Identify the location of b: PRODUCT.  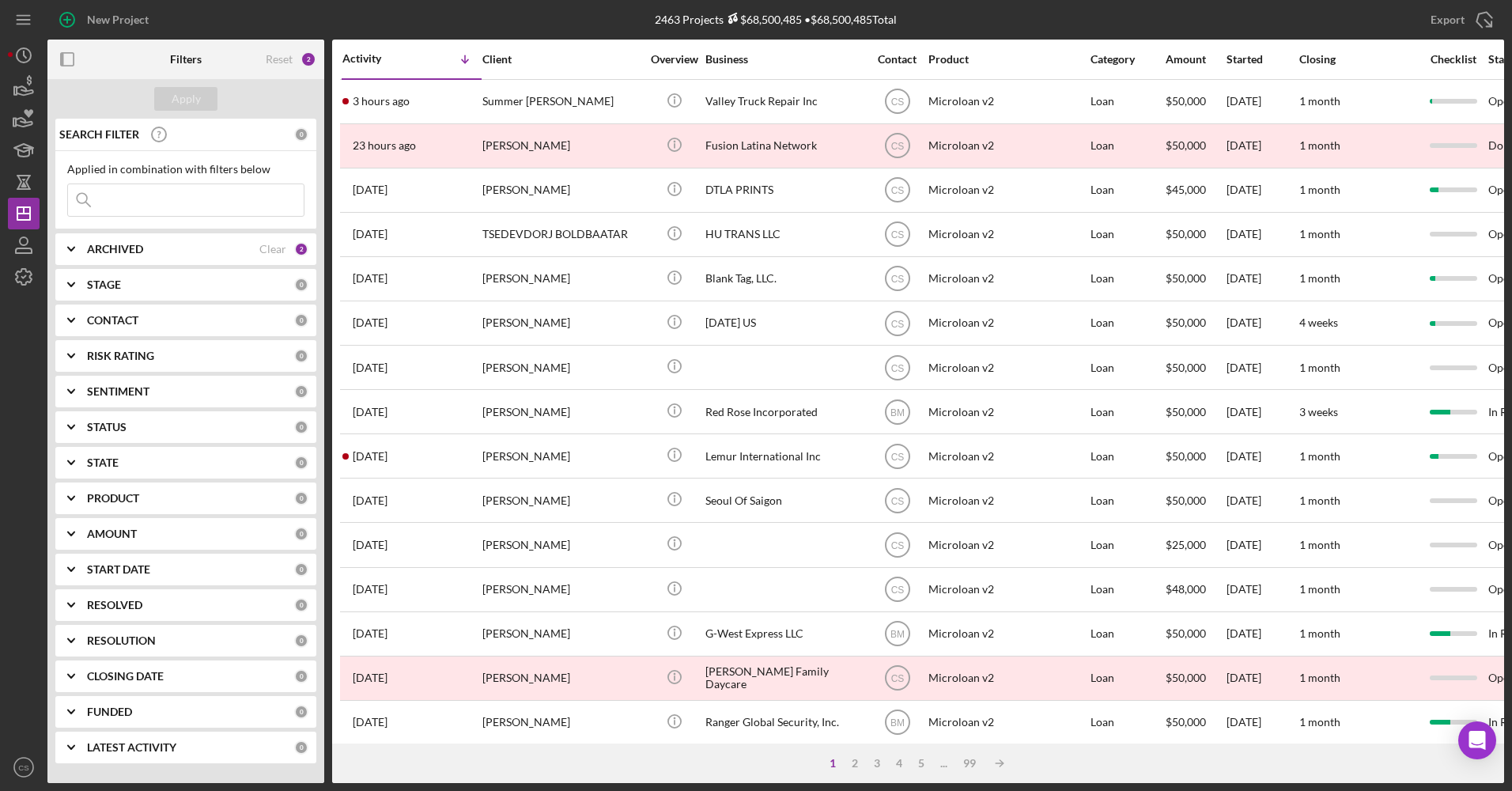
(113, 498).